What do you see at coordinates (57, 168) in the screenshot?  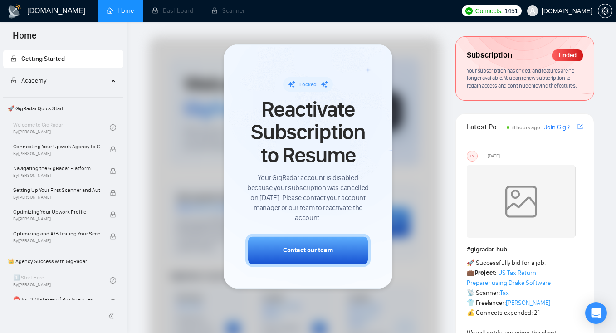 I see `span: Navigating the GigRadar Platform` at bounding box center [57, 168].